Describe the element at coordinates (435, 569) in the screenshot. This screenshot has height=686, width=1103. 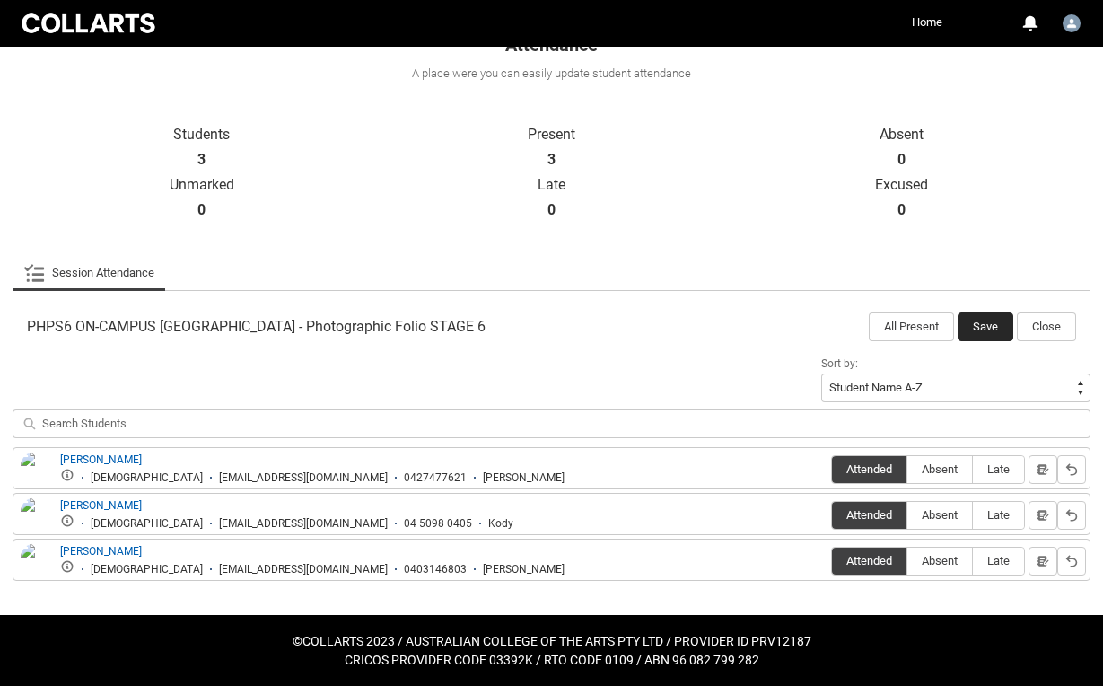
I see `div: 0403146803` at that location.